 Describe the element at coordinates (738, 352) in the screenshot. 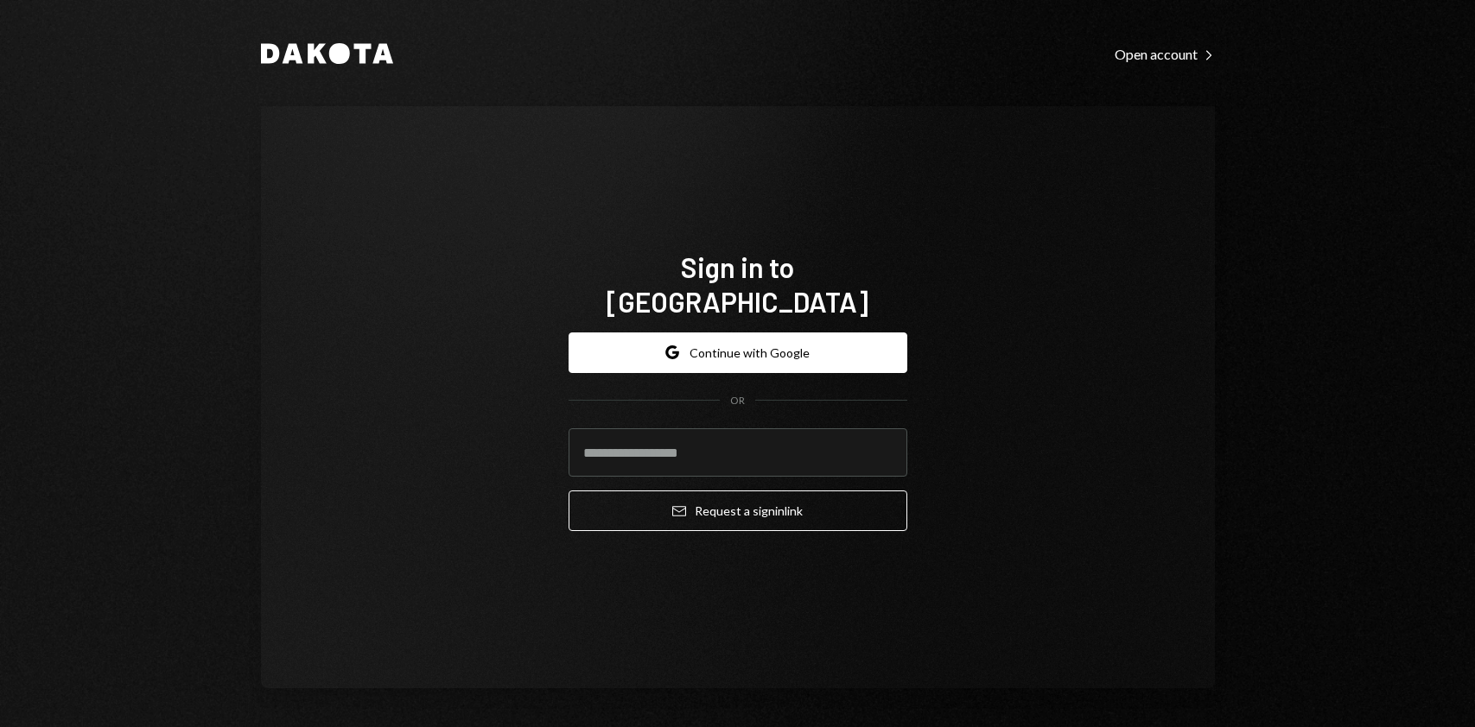

I see `button: Continue with Google` at that location.